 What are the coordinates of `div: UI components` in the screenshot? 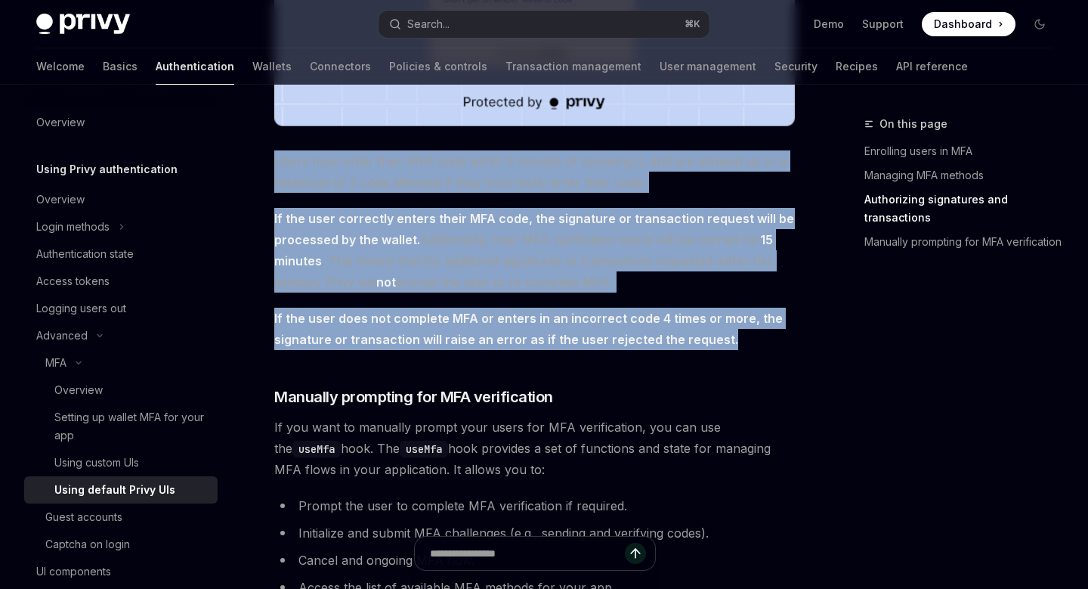 It's located at (73, 571).